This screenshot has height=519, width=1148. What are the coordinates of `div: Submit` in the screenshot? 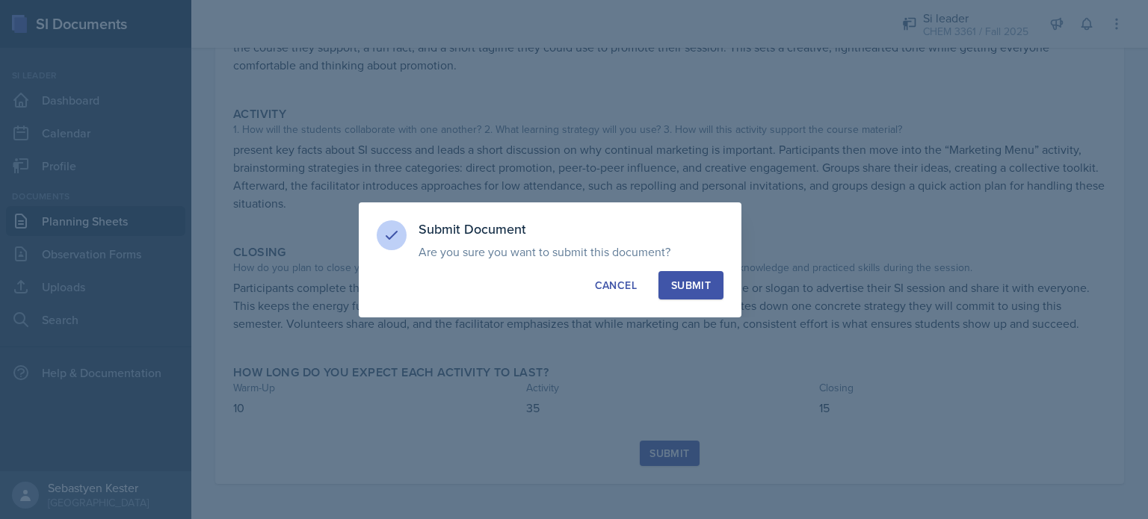 It's located at (691, 285).